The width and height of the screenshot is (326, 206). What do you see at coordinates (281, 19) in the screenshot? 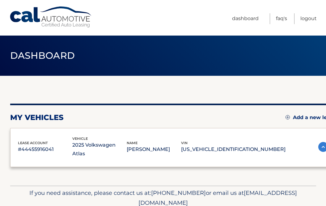
I see `a: FAQ's` at bounding box center [281, 19].